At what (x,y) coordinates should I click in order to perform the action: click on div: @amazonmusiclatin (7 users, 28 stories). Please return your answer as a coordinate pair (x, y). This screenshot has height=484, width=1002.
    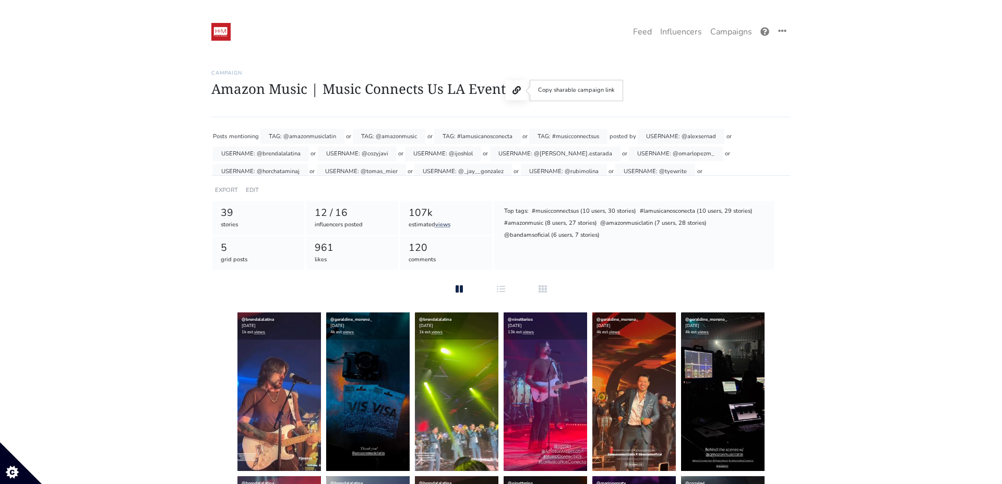
    Looking at the image, I should click on (653, 224).